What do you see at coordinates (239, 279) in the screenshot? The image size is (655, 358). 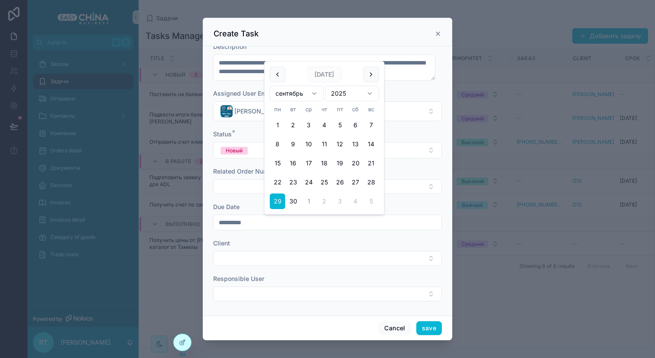 I see `span: Responsible User` at bounding box center [239, 279].